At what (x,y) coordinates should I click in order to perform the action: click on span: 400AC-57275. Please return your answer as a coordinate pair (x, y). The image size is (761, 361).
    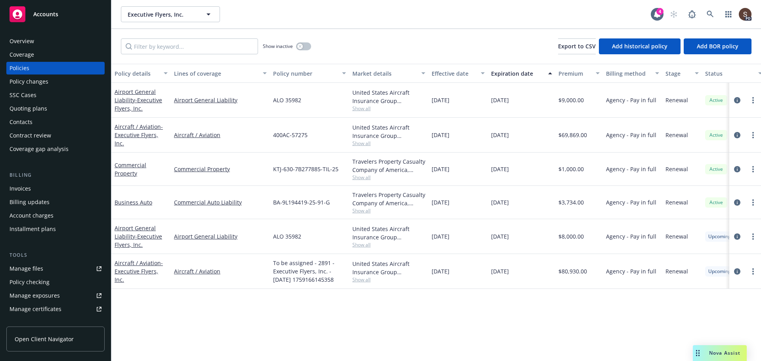
    Looking at the image, I should click on (290, 135).